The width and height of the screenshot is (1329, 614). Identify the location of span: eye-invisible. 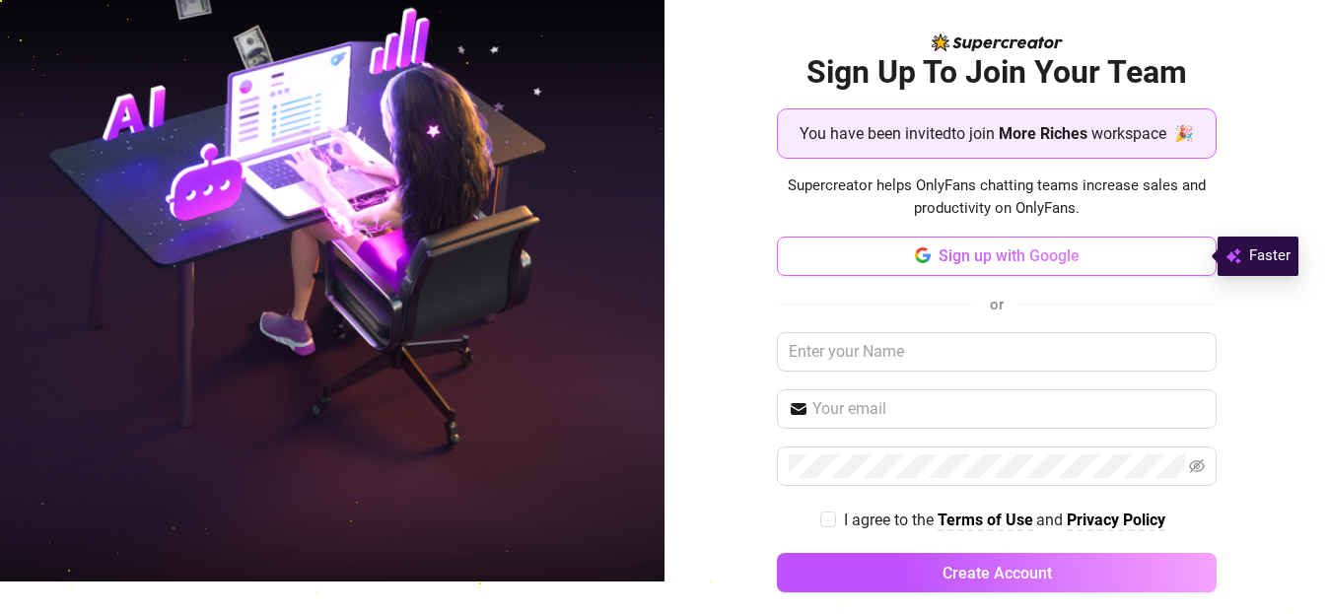
(1197, 466).